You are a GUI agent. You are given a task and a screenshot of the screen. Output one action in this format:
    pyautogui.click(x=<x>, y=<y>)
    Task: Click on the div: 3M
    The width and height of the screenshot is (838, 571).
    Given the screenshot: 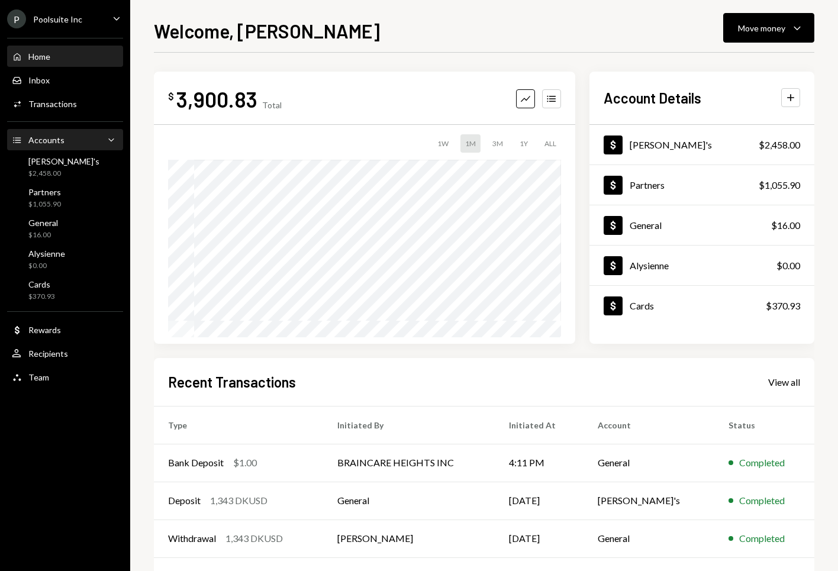 What is the action you would take?
    pyautogui.click(x=498, y=143)
    